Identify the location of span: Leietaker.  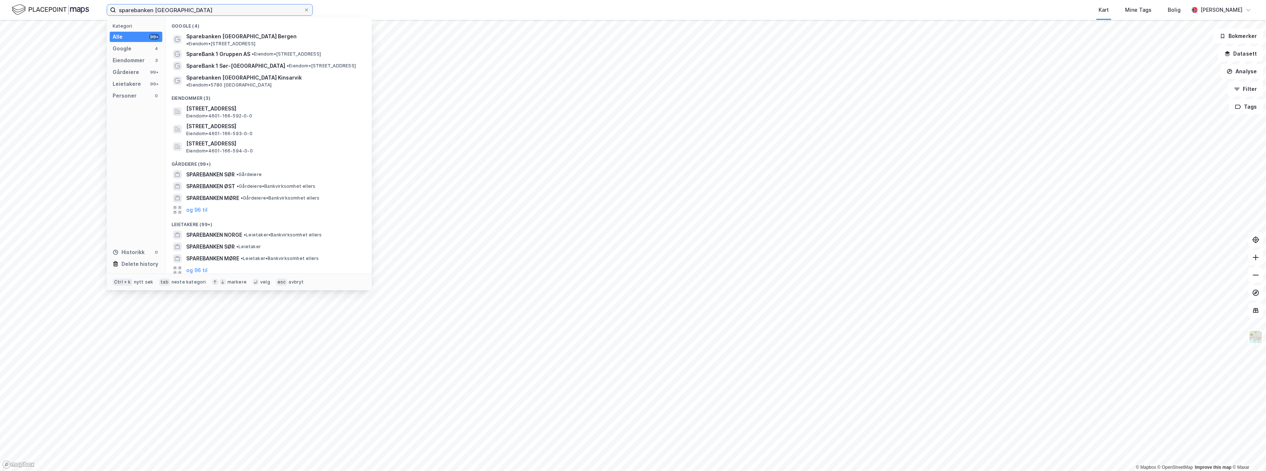
(248, 247).